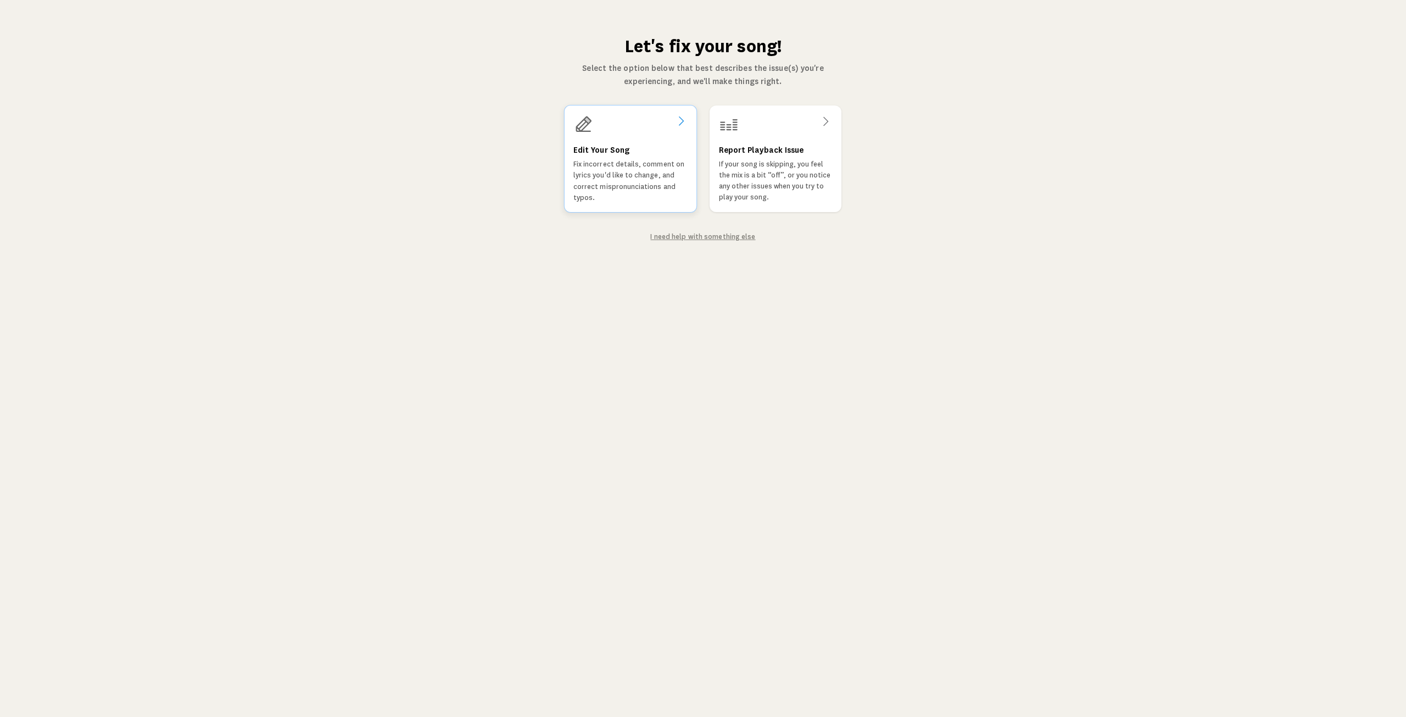  What do you see at coordinates (631, 181) in the screenshot?
I see `p: Fix incorrect details, comment on lyrics you'd like to change, and correct mispronunciations and ...` at bounding box center [631, 181].